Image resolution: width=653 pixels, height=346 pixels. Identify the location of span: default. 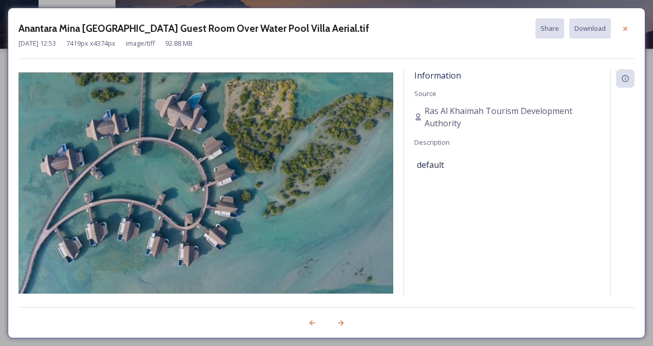
(430, 165).